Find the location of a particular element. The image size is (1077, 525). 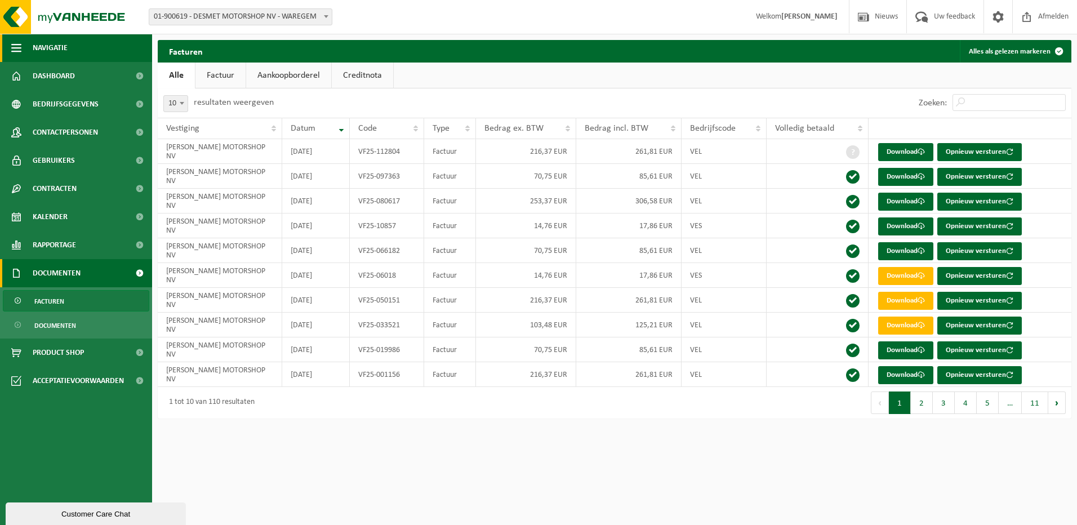

td: VF25-06018 is located at coordinates (387, 275).